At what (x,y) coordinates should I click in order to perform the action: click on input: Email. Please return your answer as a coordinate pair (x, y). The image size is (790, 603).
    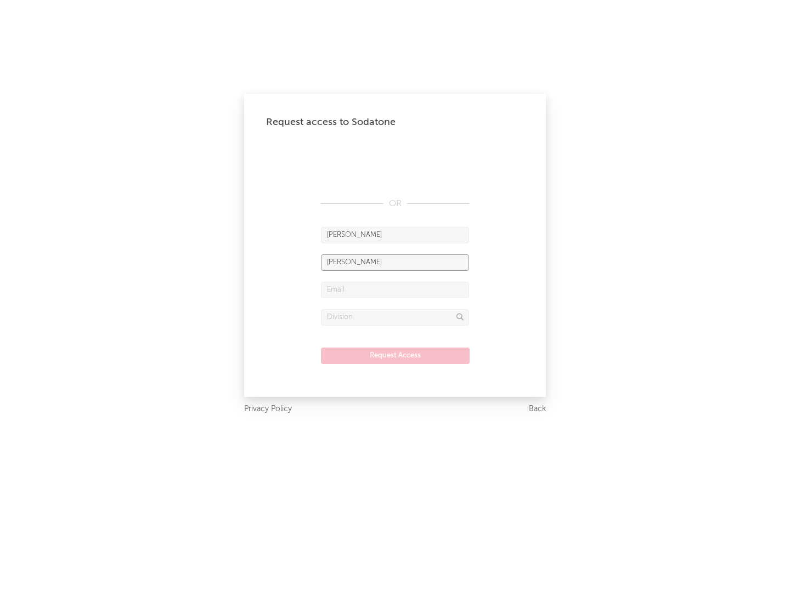
    Looking at the image, I should click on (395, 290).